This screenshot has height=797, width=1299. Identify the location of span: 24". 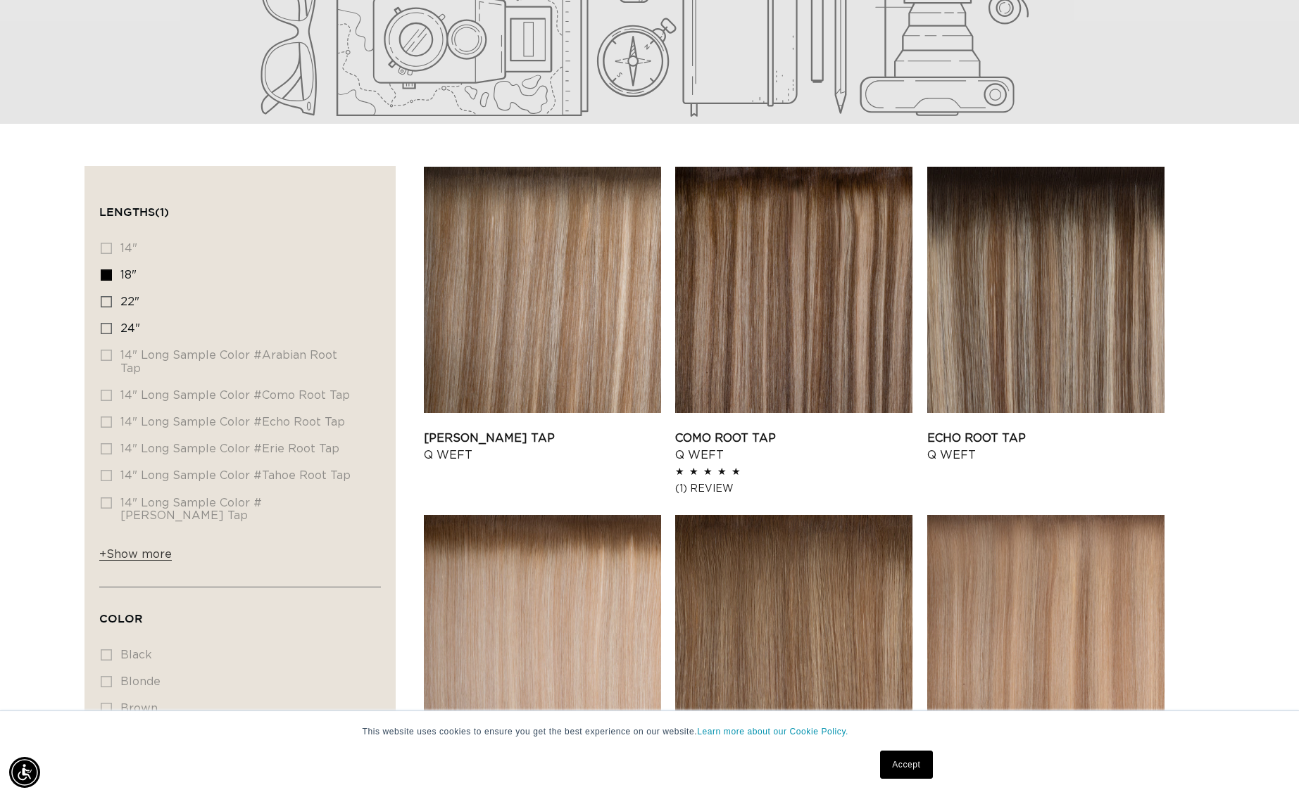
(130, 329).